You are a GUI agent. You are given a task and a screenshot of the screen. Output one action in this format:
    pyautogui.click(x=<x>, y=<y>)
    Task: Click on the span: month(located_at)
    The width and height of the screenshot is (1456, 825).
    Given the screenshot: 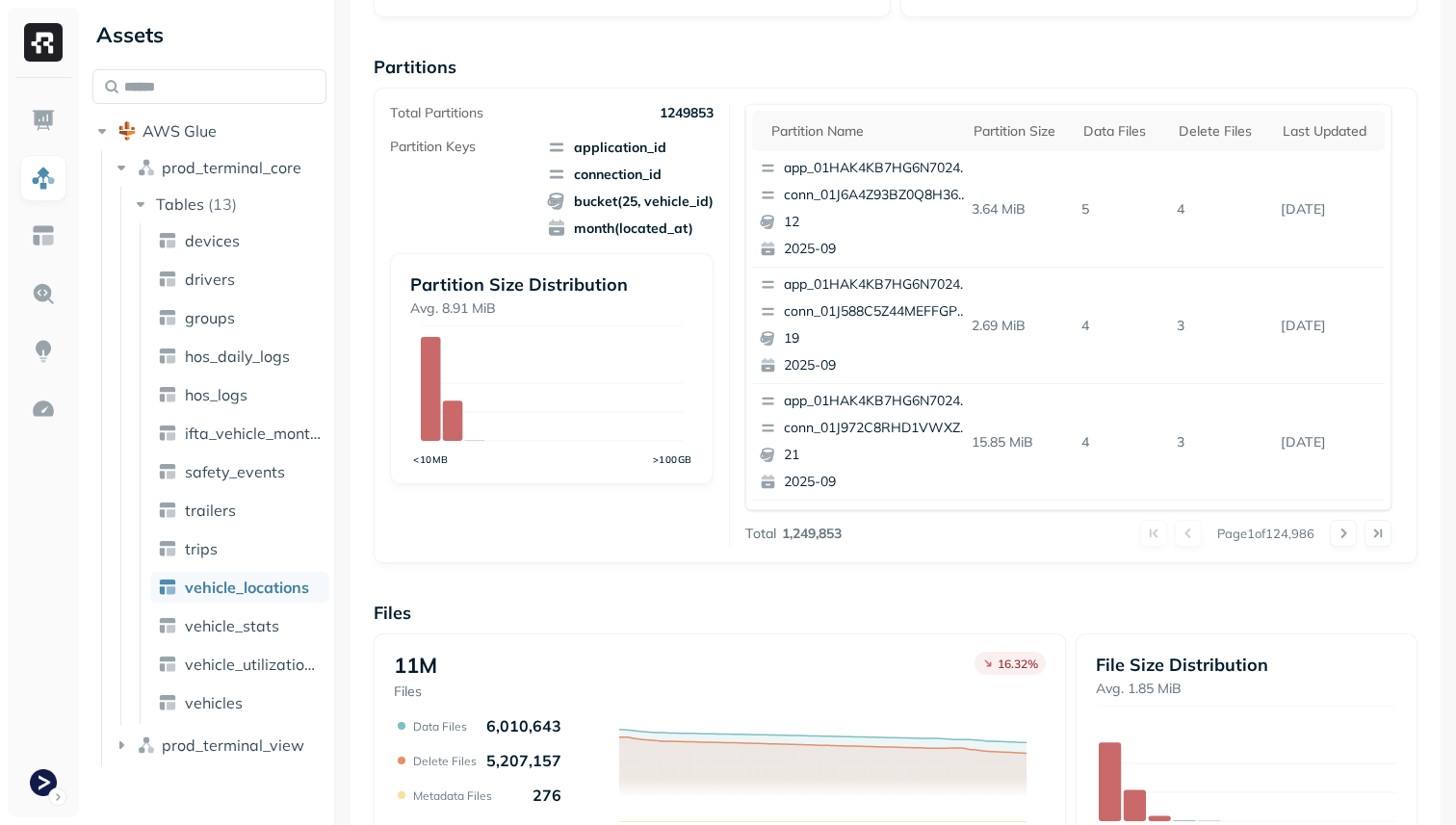 What is the action you would take?
    pyautogui.click(x=630, y=228)
    